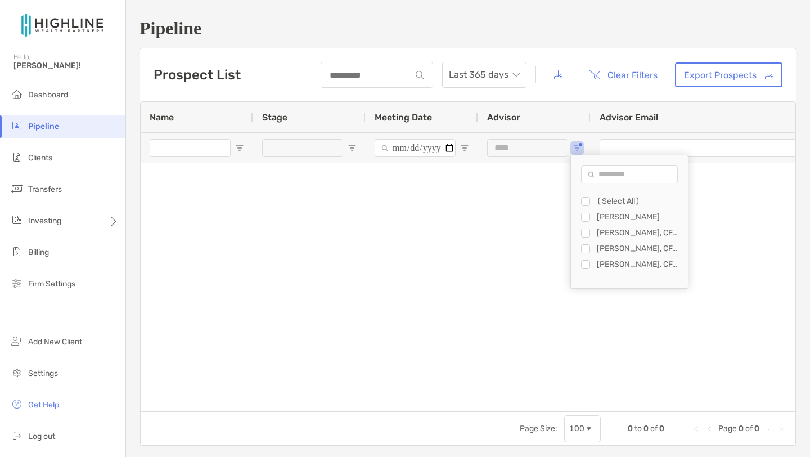 This screenshot has width=810, height=457. Describe the element at coordinates (403, 117) in the screenshot. I see `span: Meeting Date` at that location.